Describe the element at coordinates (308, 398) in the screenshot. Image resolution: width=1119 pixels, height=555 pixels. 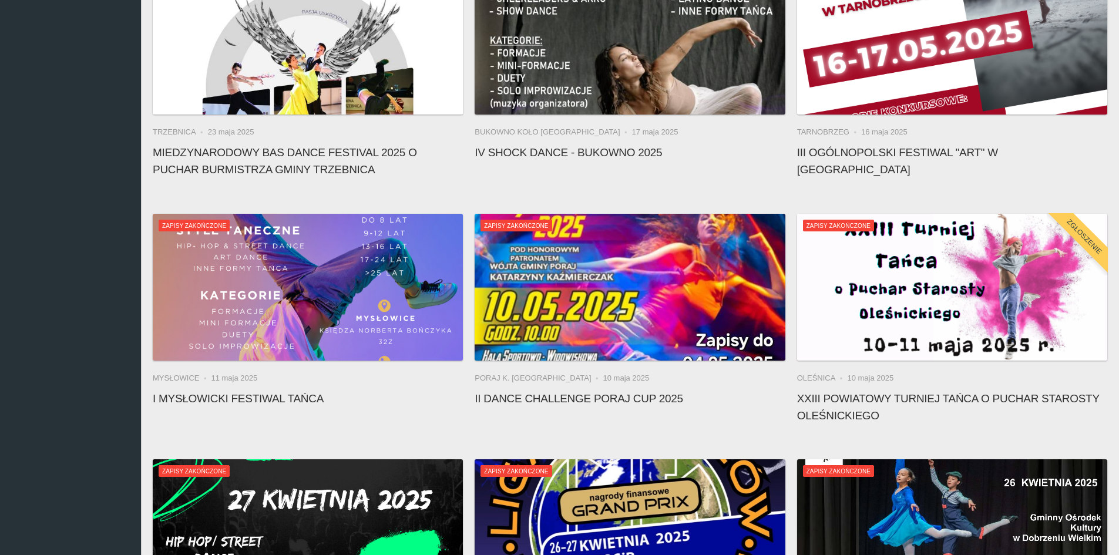
I see `h4: I Mysłowicki Festiwal Tańca` at that location.